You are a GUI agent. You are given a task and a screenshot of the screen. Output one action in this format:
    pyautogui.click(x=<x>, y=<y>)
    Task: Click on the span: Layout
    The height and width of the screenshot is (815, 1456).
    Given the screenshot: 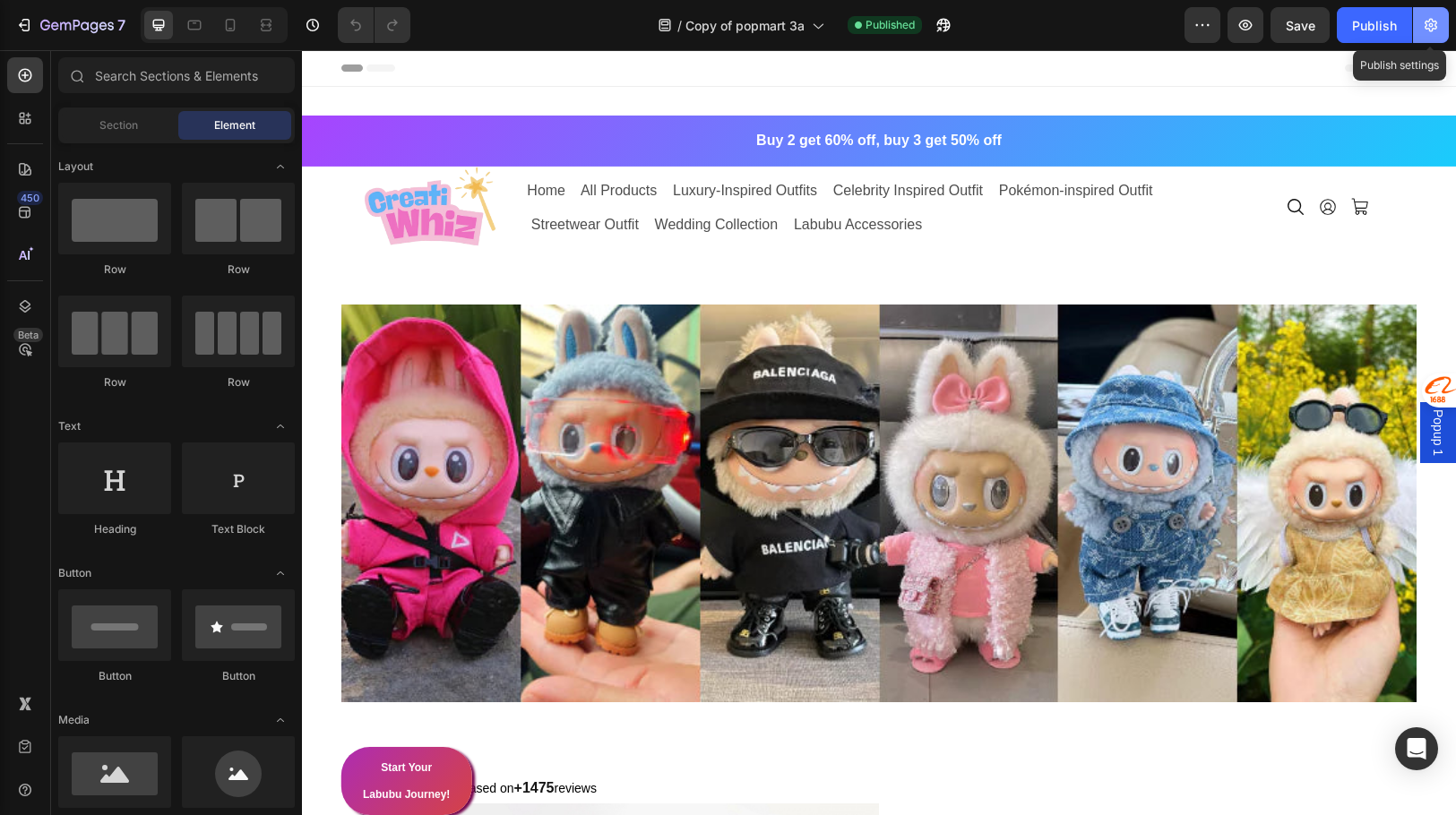 What is the action you would take?
    pyautogui.click(x=75, y=167)
    